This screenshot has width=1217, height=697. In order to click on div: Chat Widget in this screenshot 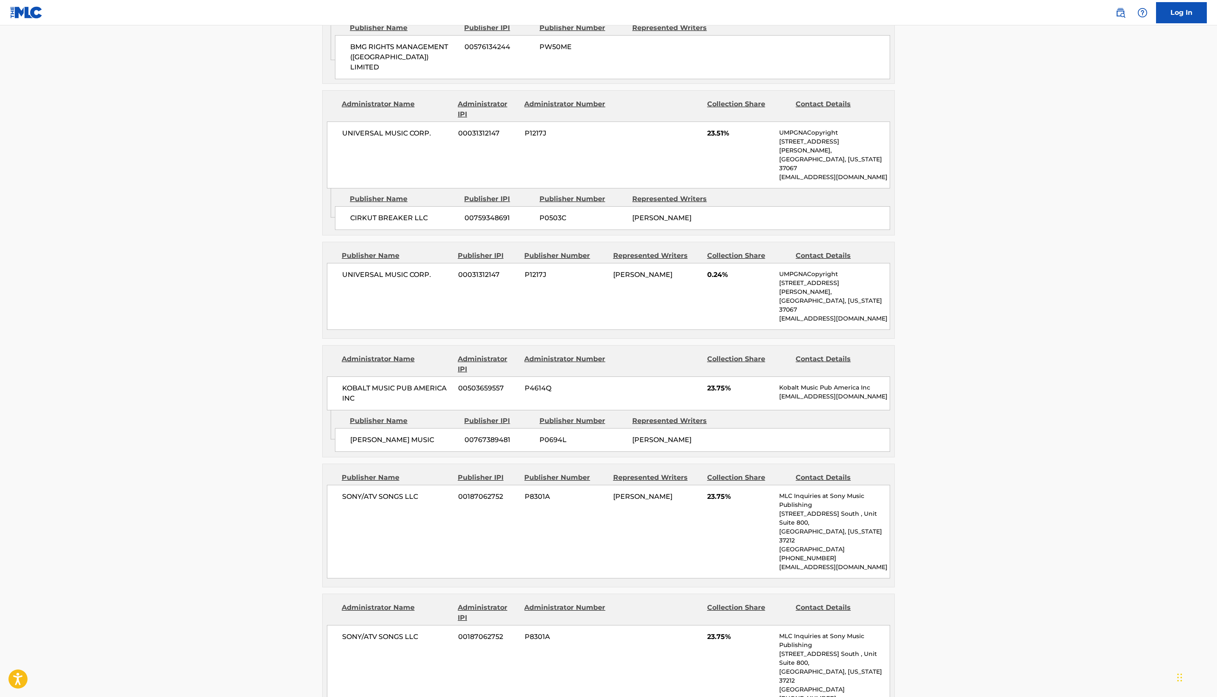, I will do `click(1196, 677)`.